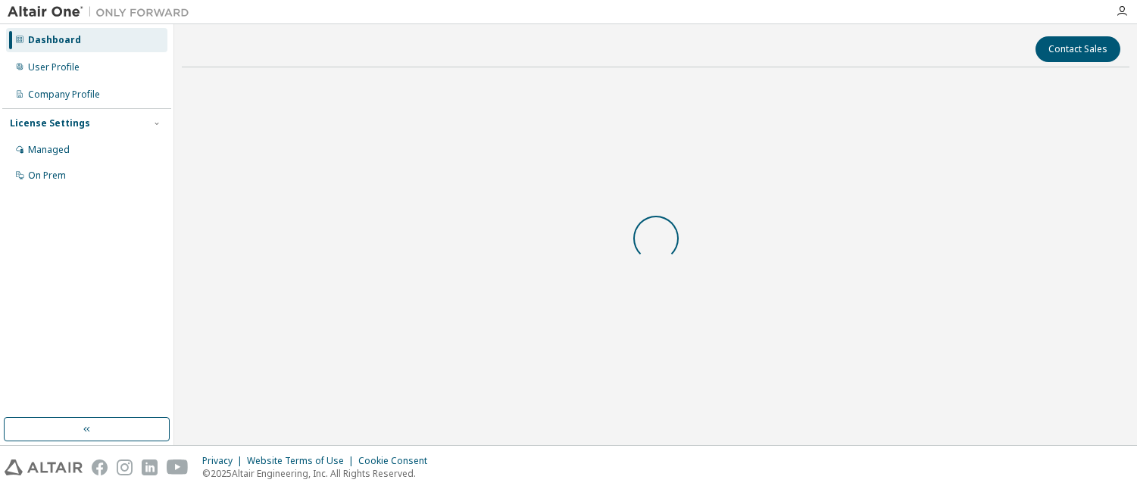  I want to click on img: instagram.svg, so click(124, 467).